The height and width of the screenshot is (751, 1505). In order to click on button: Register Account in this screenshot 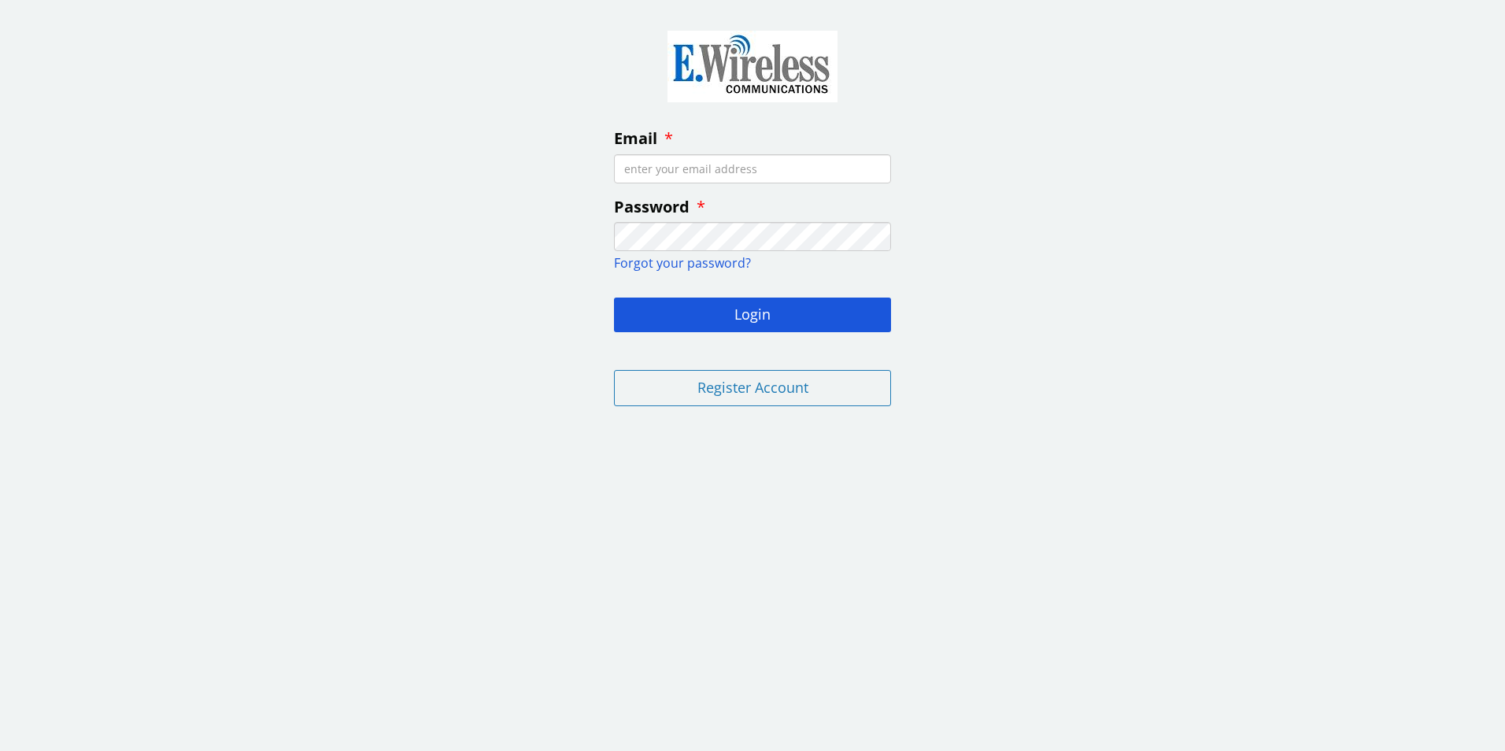, I will do `click(753, 388)`.